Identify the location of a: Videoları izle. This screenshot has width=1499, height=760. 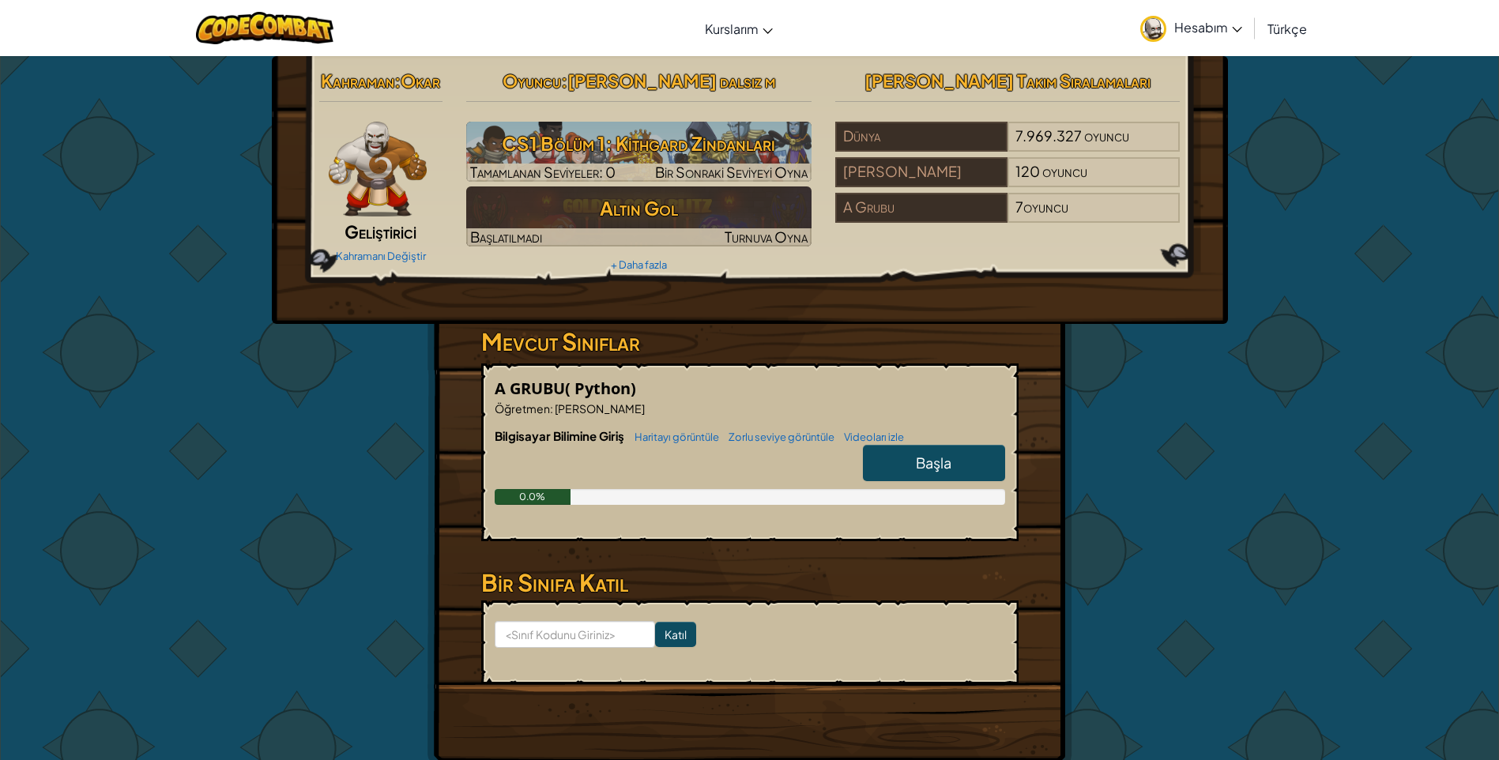
(870, 437).